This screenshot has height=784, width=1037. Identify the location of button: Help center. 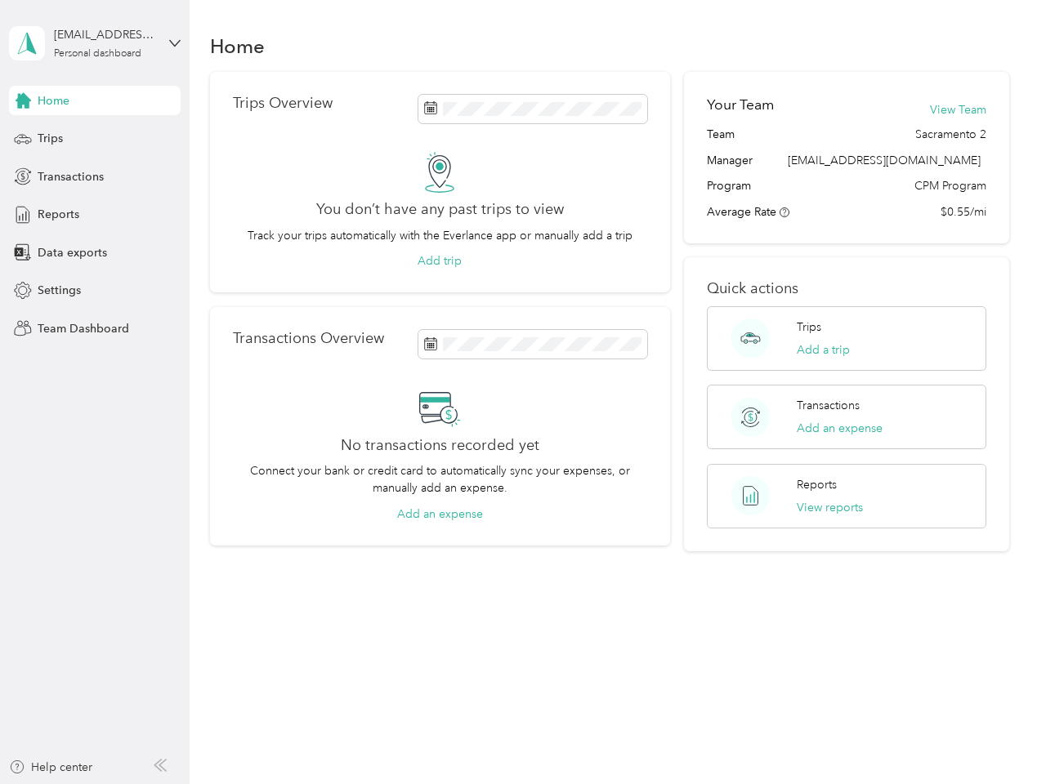
(51, 767).